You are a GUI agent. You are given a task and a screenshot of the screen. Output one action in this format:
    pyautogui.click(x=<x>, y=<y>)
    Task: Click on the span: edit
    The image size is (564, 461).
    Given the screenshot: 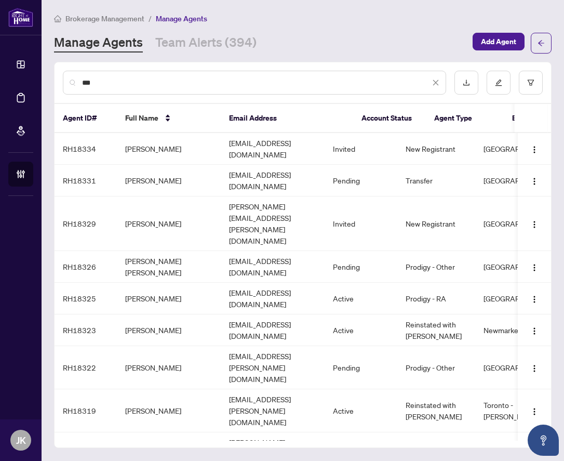 What is the action you would take?
    pyautogui.click(x=498, y=83)
    